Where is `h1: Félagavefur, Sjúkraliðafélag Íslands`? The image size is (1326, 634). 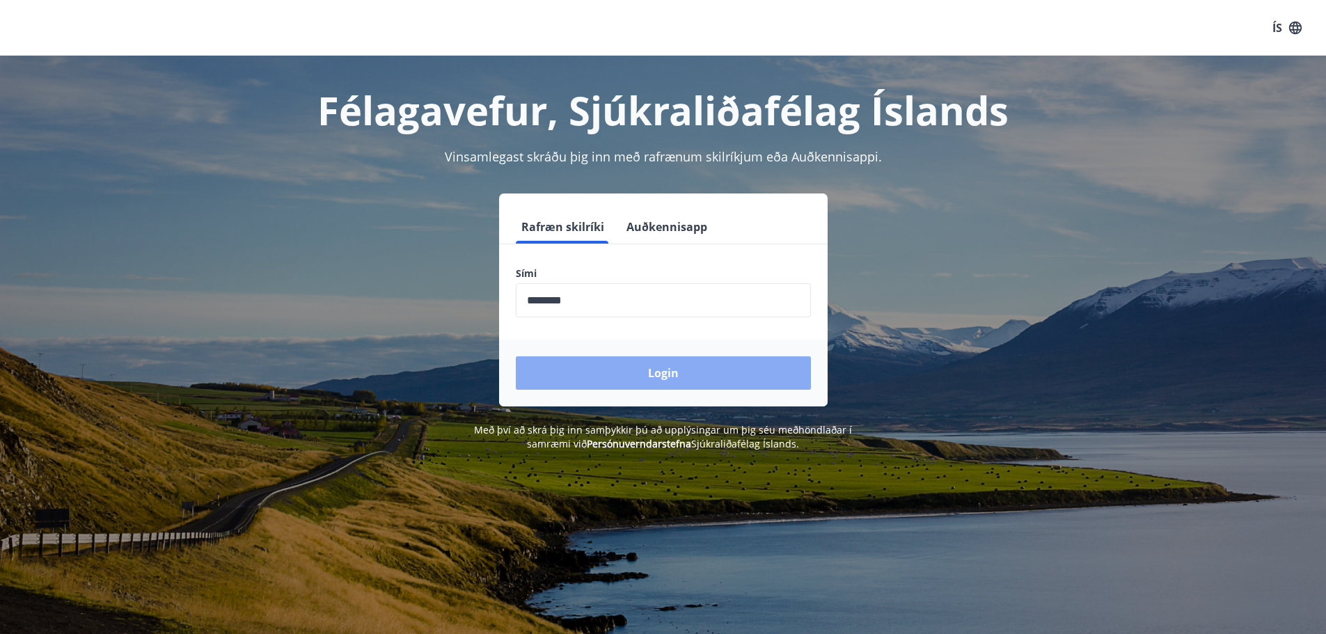
h1: Félagavefur, Sjúkraliðafélag Íslands is located at coordinates (663, 110).